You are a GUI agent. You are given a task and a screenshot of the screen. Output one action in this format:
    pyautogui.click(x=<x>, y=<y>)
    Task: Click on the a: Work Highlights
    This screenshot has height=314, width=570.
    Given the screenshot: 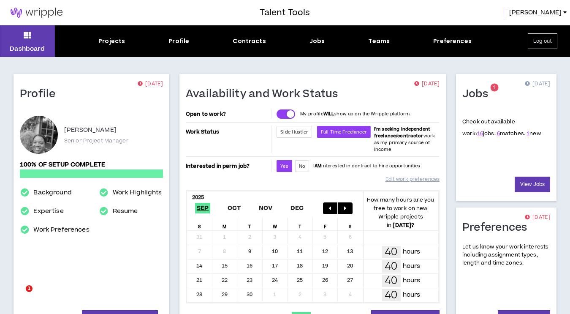 What is the action you would take?
    pyautogui.click(x=137, y=193)
    